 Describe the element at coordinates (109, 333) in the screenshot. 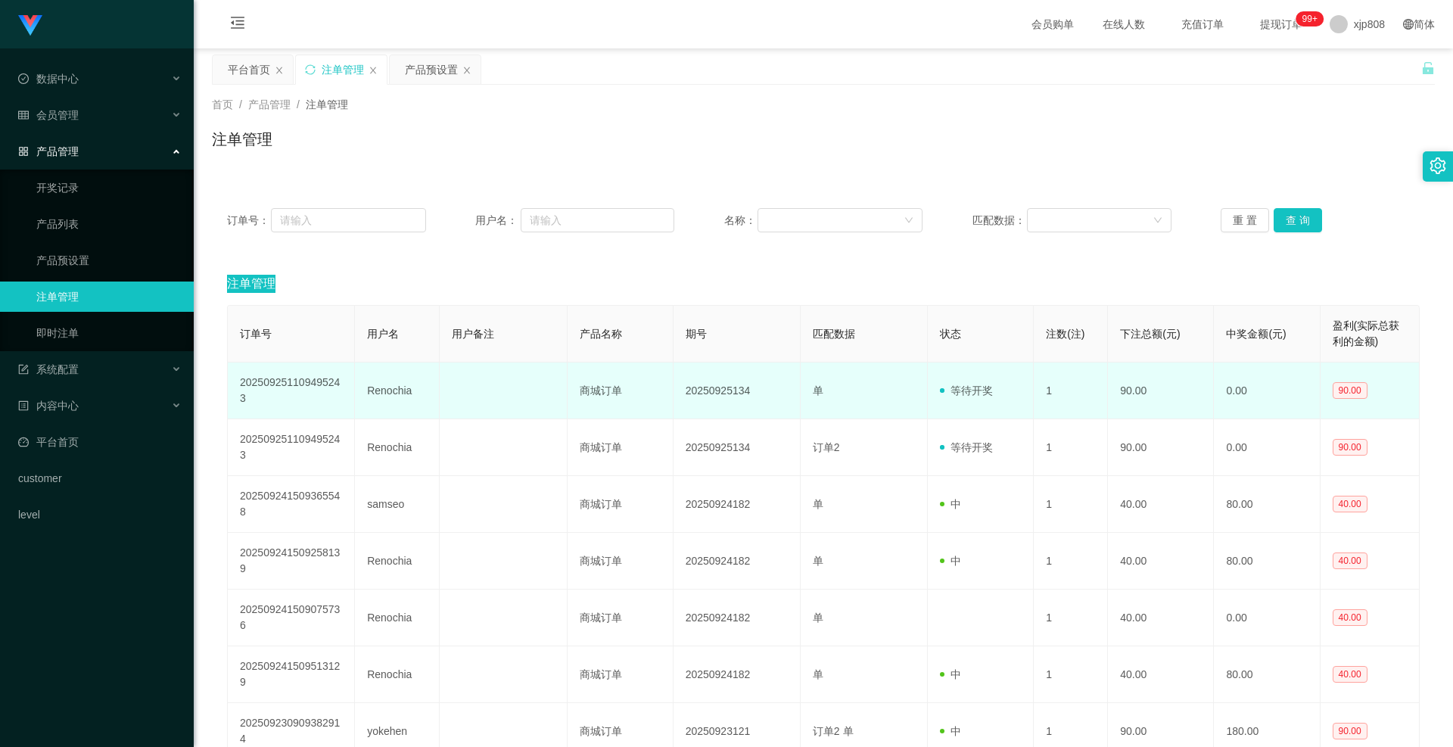

I see `a: 即时注单` at that location.